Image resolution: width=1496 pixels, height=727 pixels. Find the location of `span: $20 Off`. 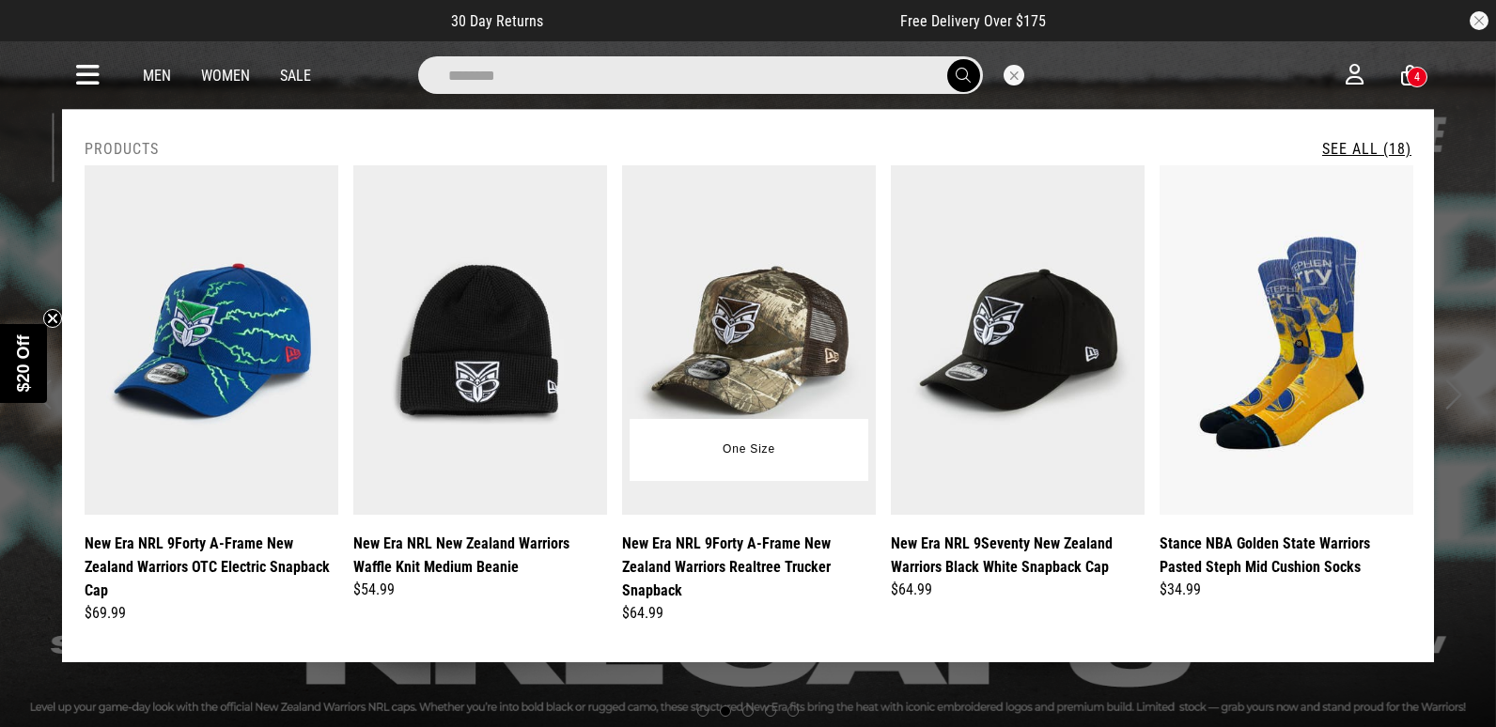

span: $20 Off is located at coordinates (23, 363).